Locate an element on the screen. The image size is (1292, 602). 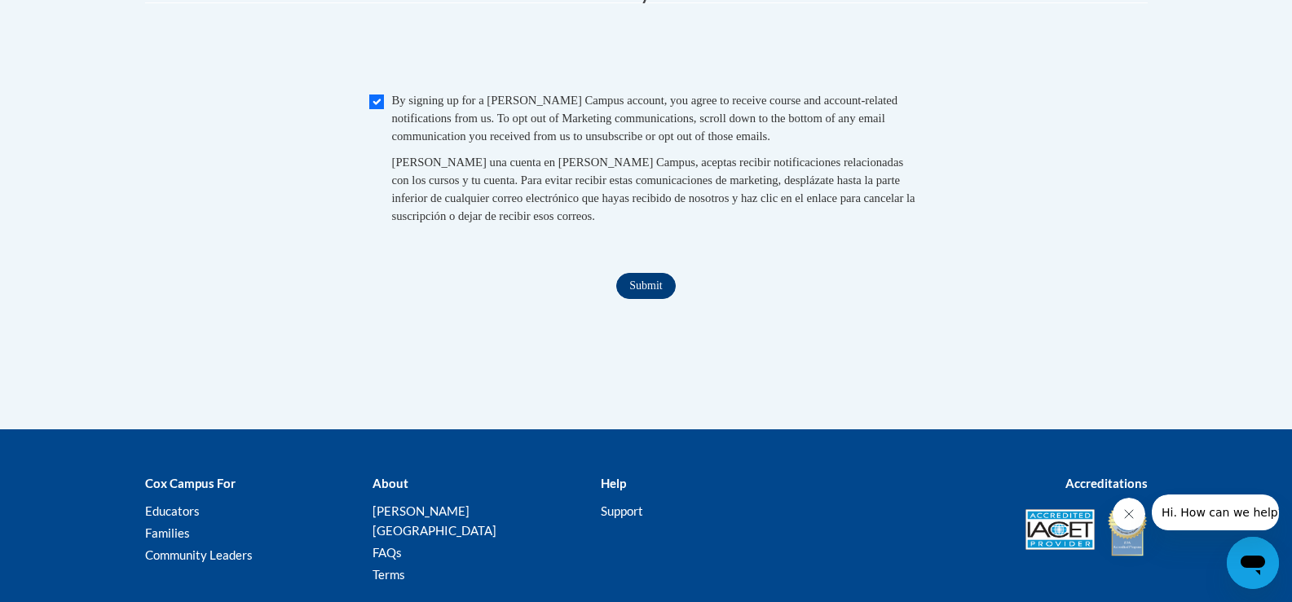
span: Hi. How can we help? is located at coordinates (71, 18).